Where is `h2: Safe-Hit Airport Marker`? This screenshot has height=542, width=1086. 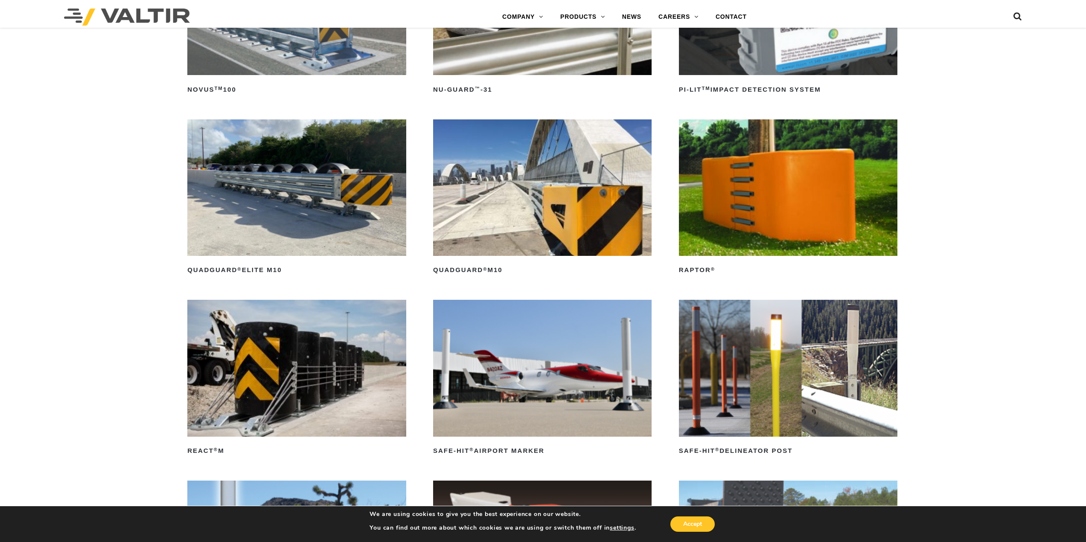
h2: Safe-Hit Airport Marker is located at coordinates (542, 451).